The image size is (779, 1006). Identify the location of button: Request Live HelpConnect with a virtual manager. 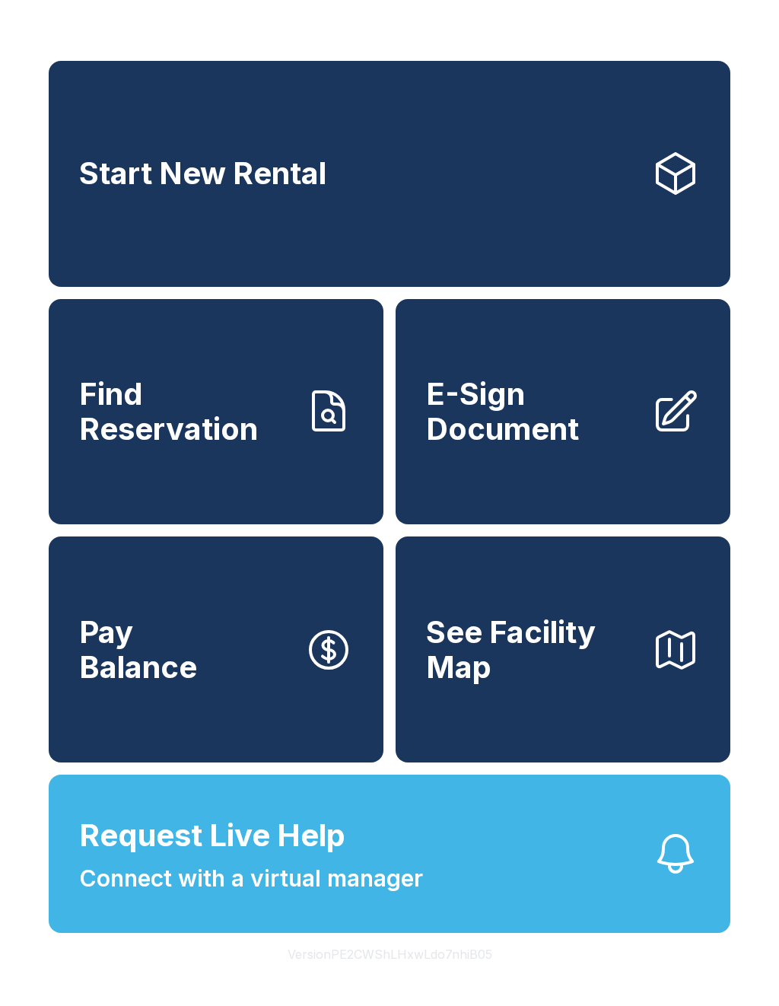
(390, 854).